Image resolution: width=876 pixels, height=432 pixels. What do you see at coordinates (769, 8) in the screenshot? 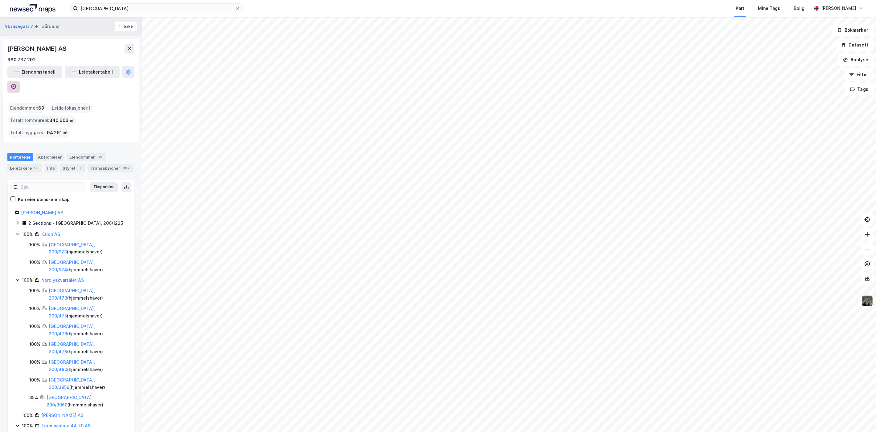
I see `div: Mine Tags` at bounding box center [769, 8].